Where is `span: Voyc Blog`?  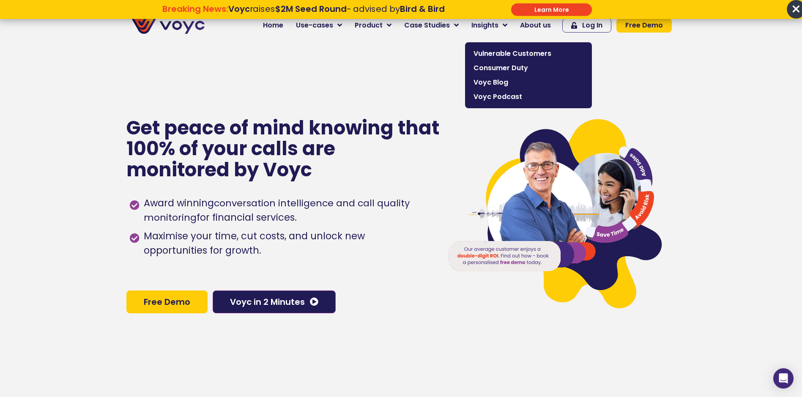 span: Voyc Blog is located at coordinates (528, 82).